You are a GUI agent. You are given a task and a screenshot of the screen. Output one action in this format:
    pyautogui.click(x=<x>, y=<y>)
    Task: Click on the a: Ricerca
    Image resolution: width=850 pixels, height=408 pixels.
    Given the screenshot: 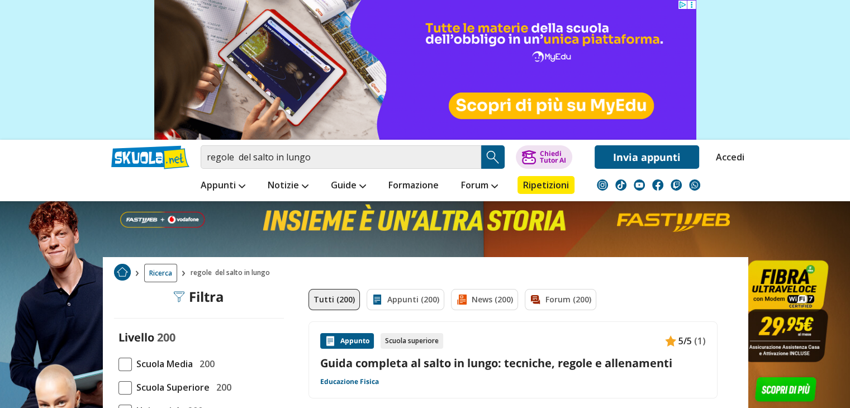 What is the action you would take?
    pyautogui.click(x=160, y=273)
    